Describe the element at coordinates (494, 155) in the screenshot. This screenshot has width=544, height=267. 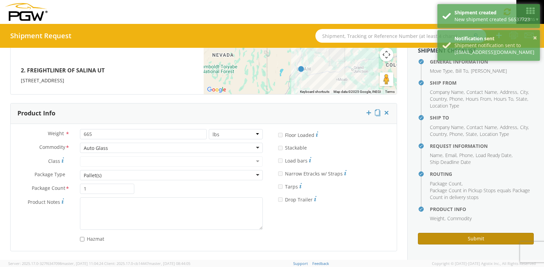
I see `span: Load Ready Date` at that location.